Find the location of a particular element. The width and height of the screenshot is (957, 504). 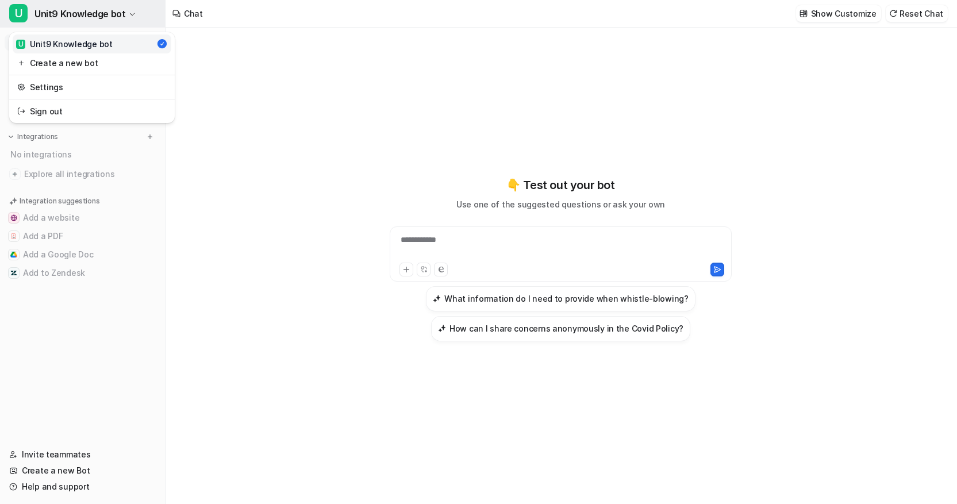

a: Create a new bot is located at coordinates (92, 63).